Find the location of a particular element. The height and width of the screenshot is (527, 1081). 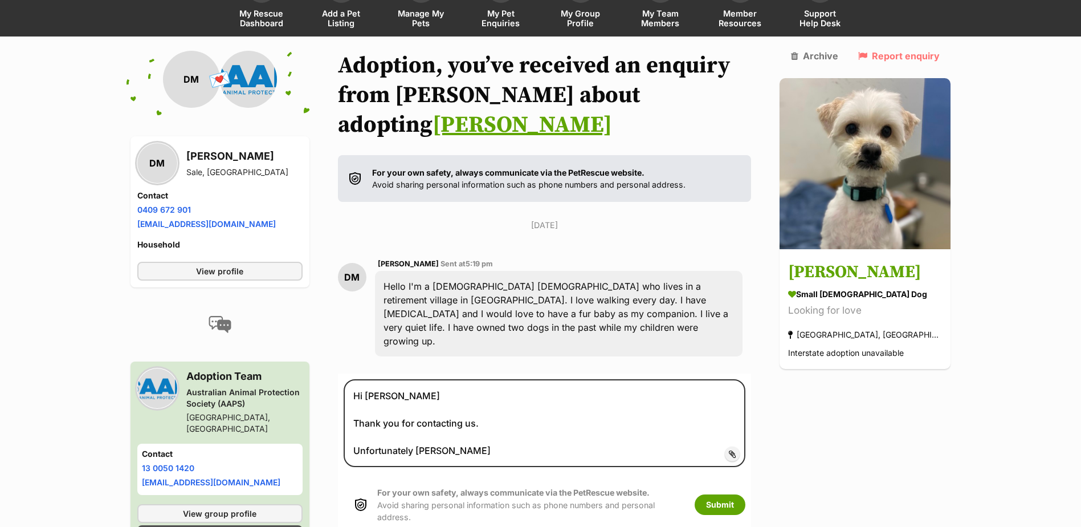

img: Leo is located at coordinates (865, 164).